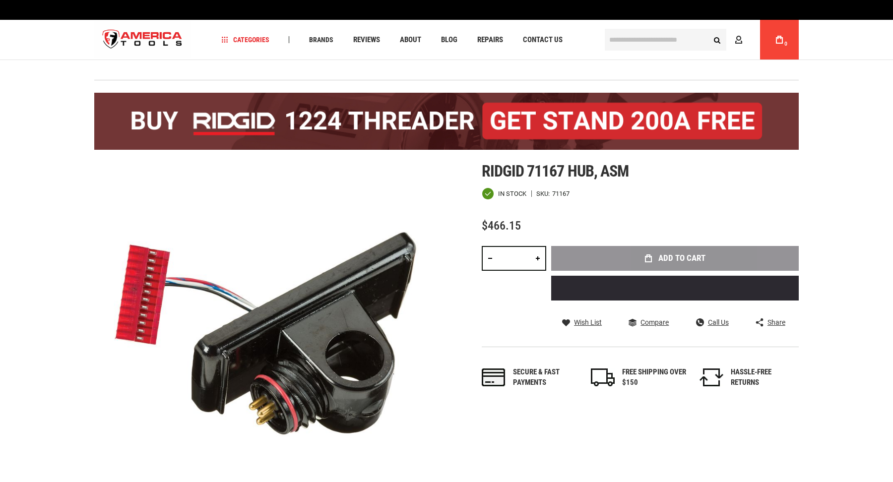 This screenshot has width=893, height=482. I want to click on img: BOGO: Buy the RIDGID® 1224 Threader (26092), get the 92467 200A Stand FREE!, so click(447, 121).